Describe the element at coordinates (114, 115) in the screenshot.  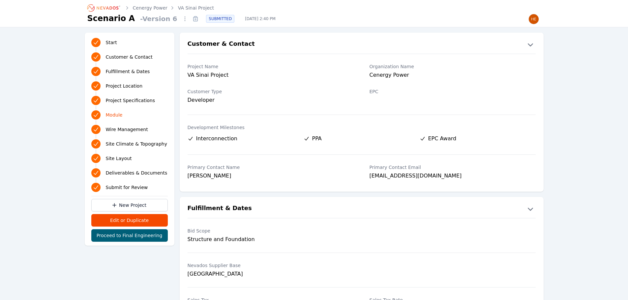
I see `span: Module` at that location.